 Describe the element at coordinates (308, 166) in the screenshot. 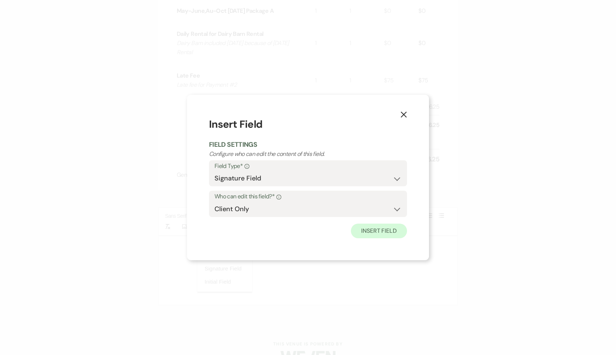

I see `label: Field Type*` at that location.